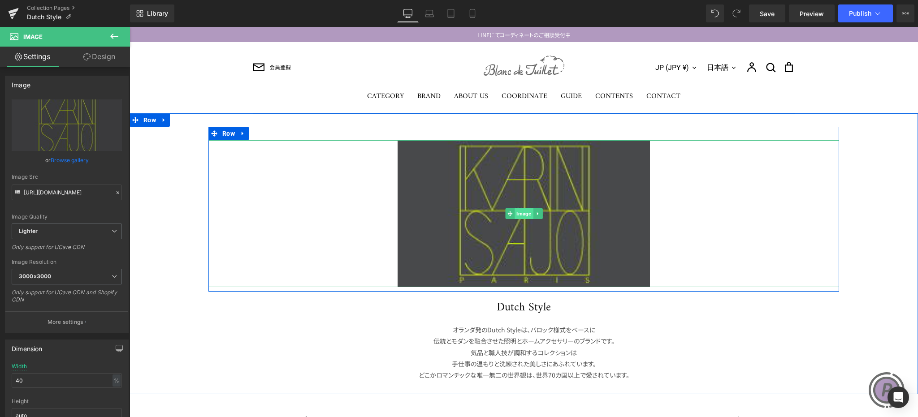  Describe the element at coordinates (394, 8) in the screenshot. I see `div: LINEにてコーディネートのご相談受付中` at that location.